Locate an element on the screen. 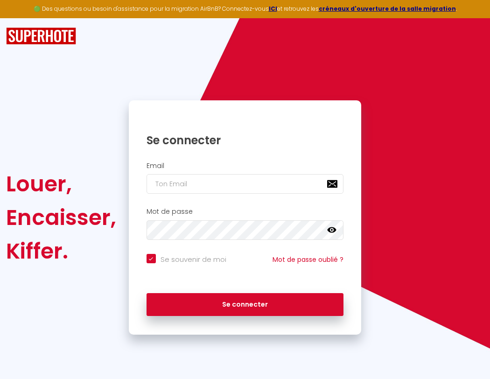  a: créneaux d'ouverture de la salle migration is located at coordinates (387, 8).